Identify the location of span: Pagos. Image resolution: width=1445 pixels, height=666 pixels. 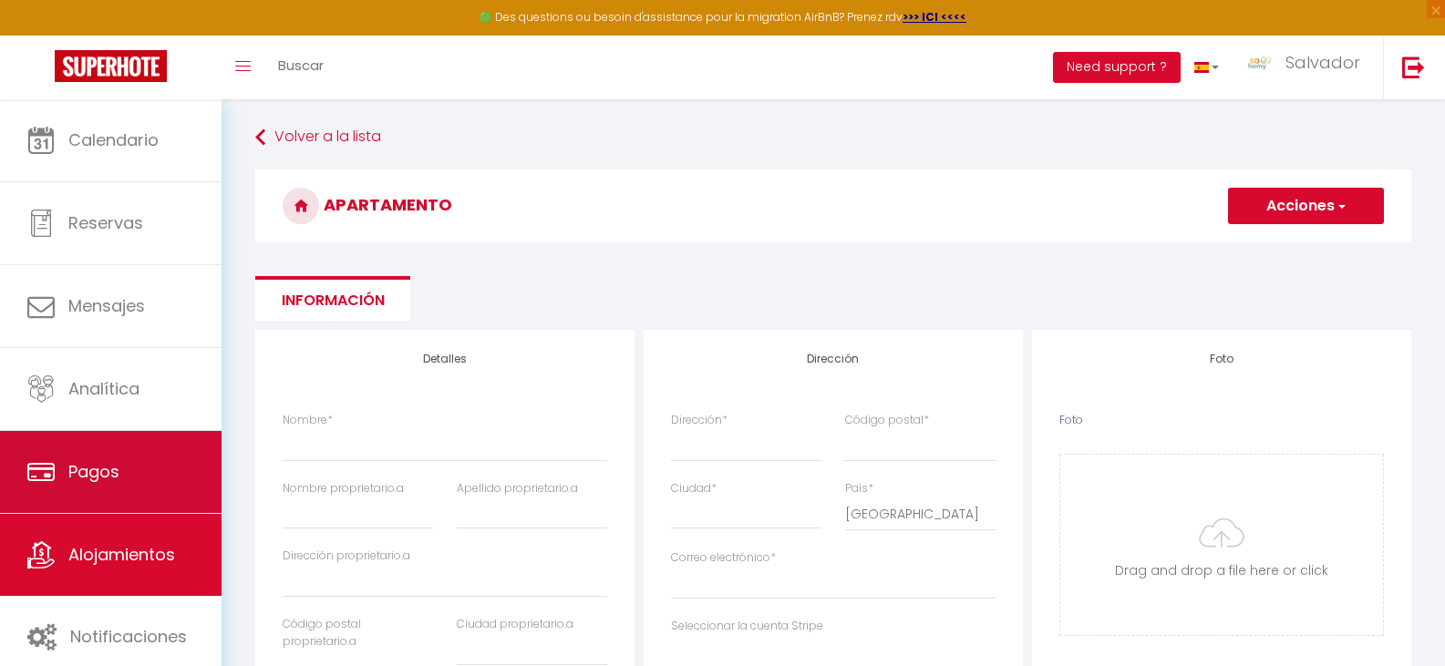
(94, 471).